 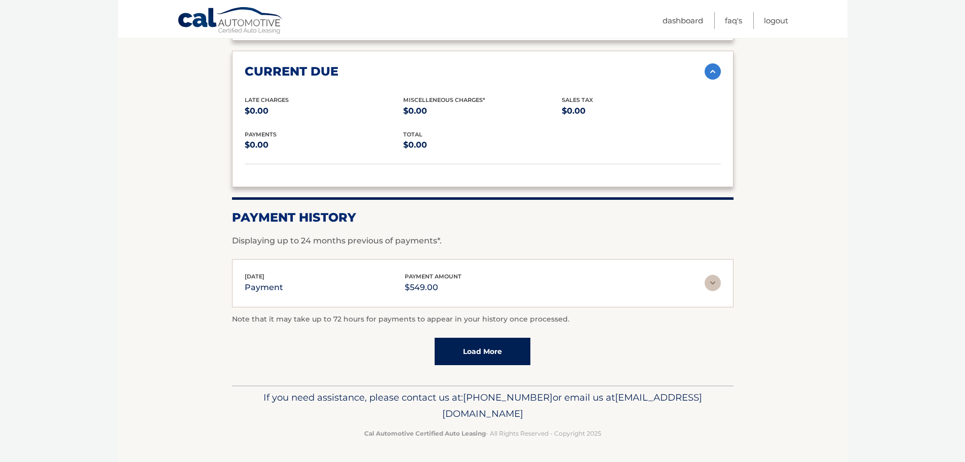 I want to click on p: $549.00, so click(x=433, y=287).